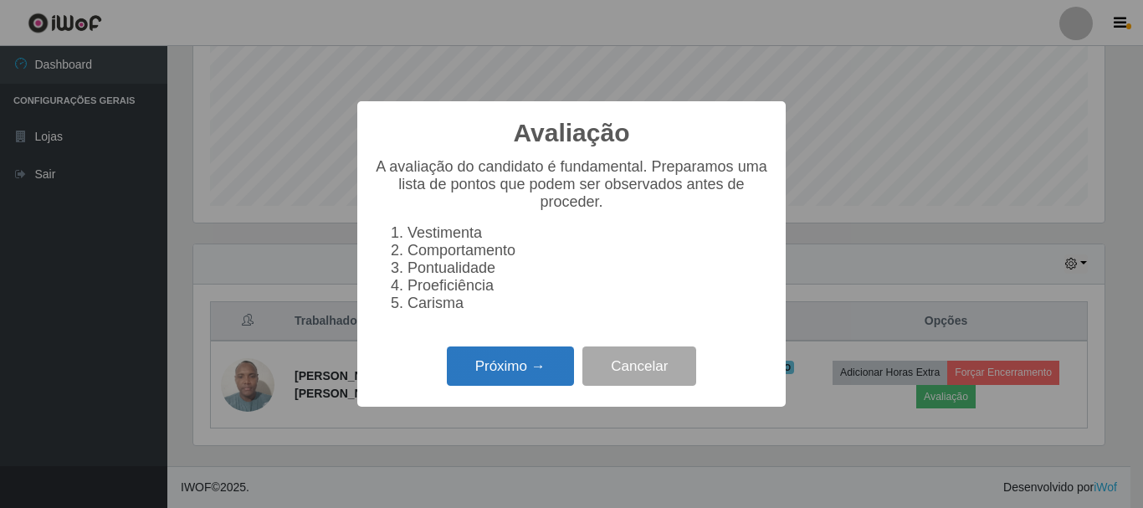 The width and height of the screenshot is (1143, 508). What do you see at coordinates (571, 133) in the screenshot?
I see `h2: Avaliação` at bounding box center [571, 133].